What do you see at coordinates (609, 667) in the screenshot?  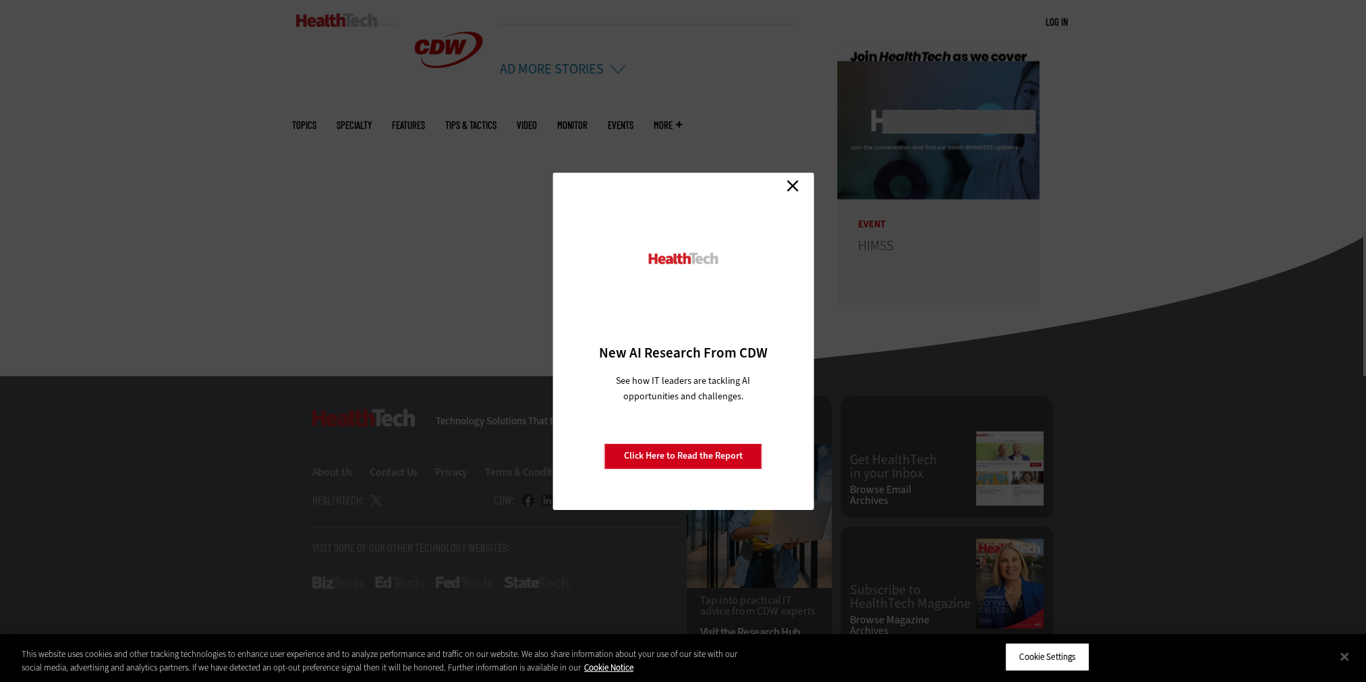 I see `a: More information about your privacy` at bounding box center [609, 667].